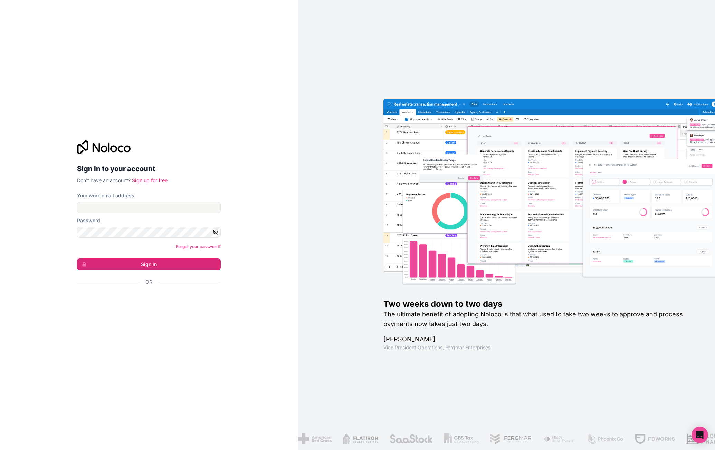 This screenshot has height=450, width=715. I want to click on img: /assets/fergmar-CudnrXN5.png, so click(511, 439).